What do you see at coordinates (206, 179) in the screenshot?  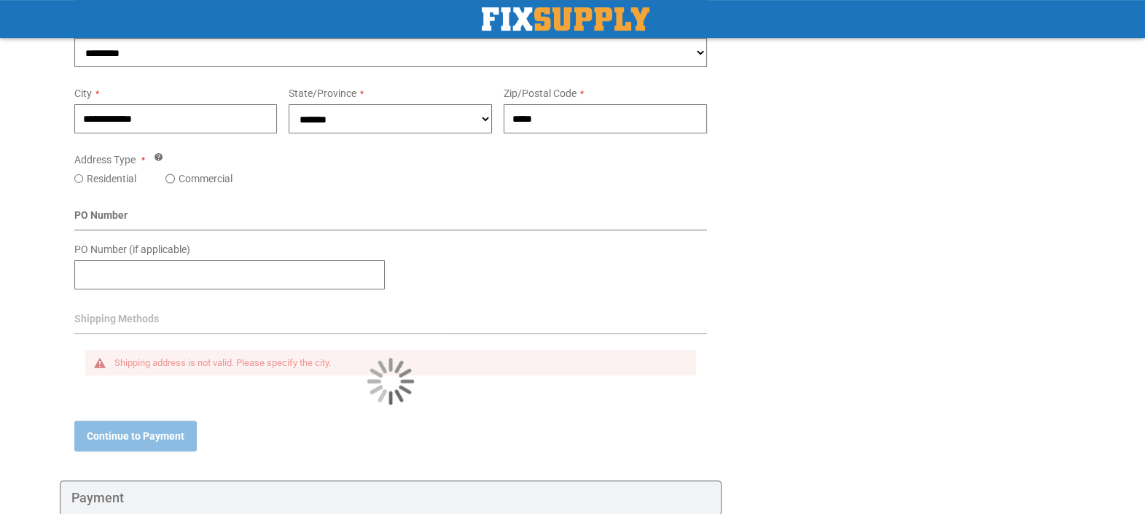 I see `label: Commercial` at bounding box center [206, 179].